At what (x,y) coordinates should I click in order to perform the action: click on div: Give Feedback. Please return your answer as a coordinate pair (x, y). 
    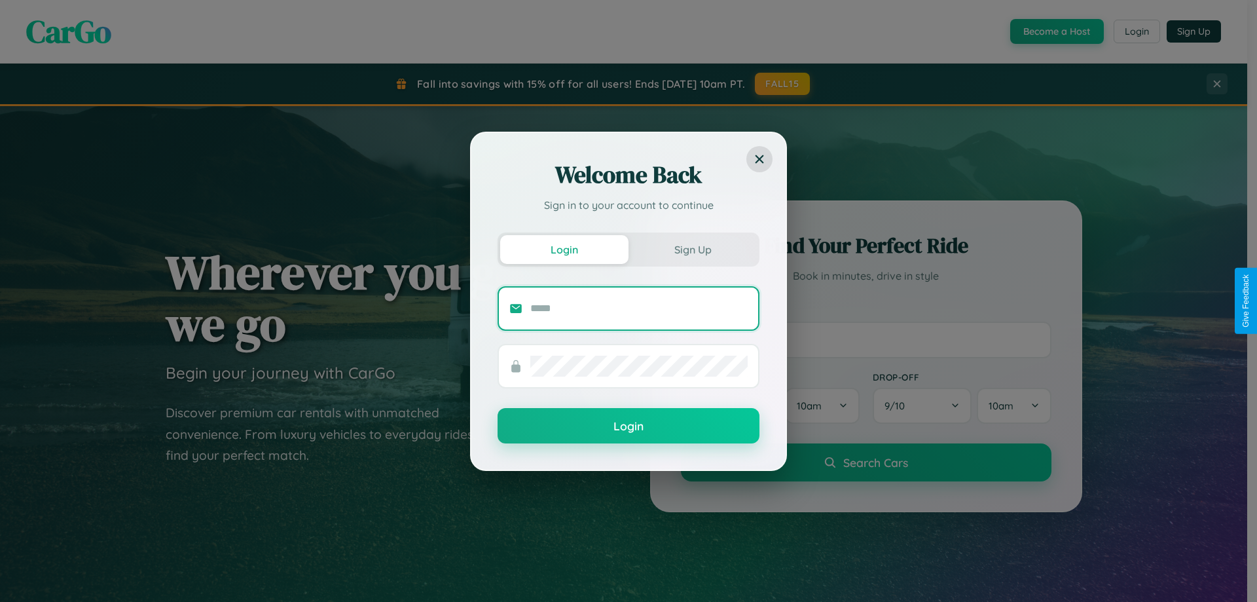
    Looking at the image, I should click on (1246, 300).